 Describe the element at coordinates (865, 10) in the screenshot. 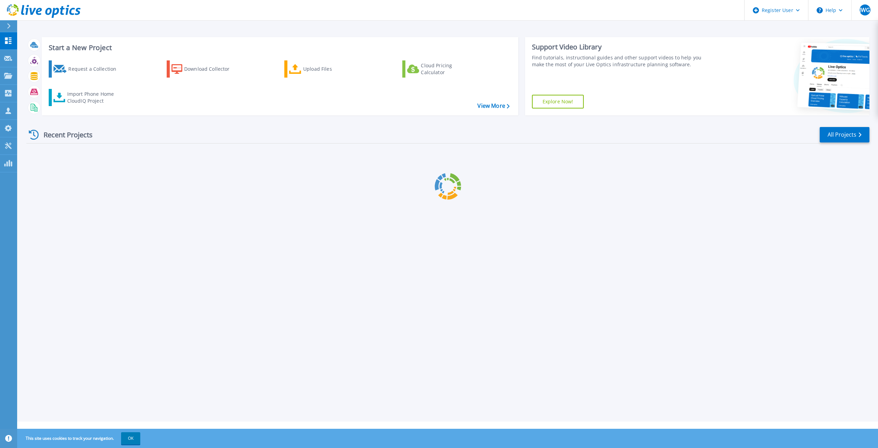

I see `span: JWG` at that location.